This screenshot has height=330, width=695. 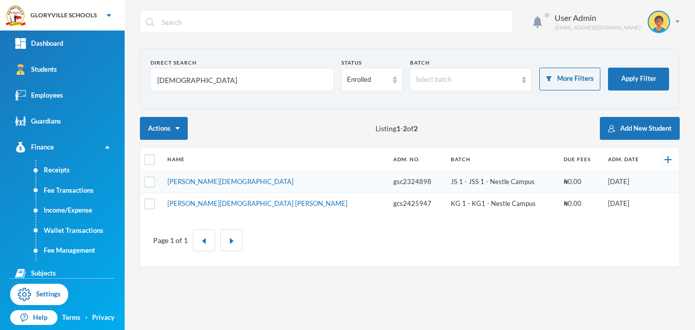 I want to click on a: Privacy, so click(x=103, y=318).